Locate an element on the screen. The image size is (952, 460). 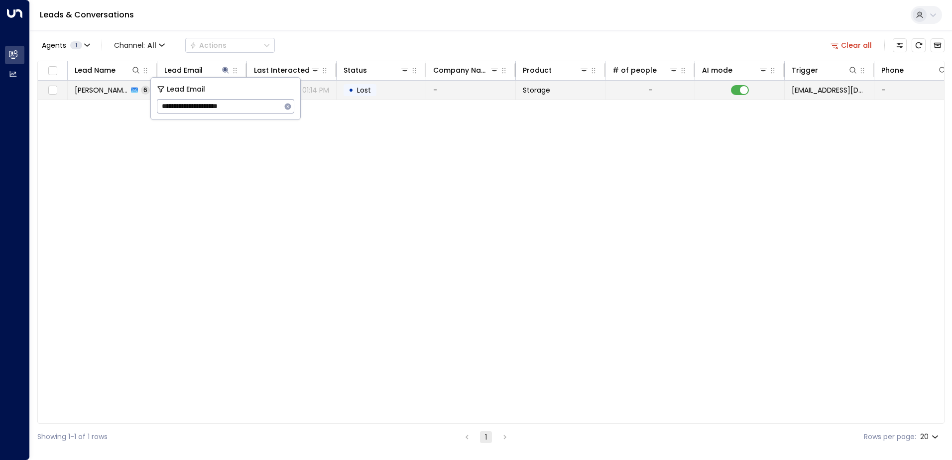
nav: pagination navigation is located at coordinates (486, 437).